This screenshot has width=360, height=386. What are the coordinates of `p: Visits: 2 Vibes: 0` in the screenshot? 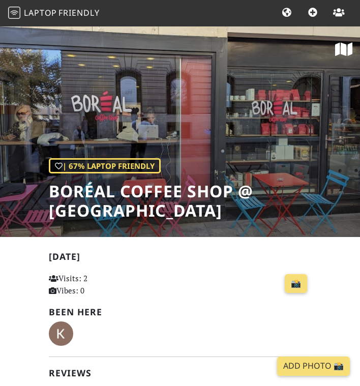 It's located at (88, 284).